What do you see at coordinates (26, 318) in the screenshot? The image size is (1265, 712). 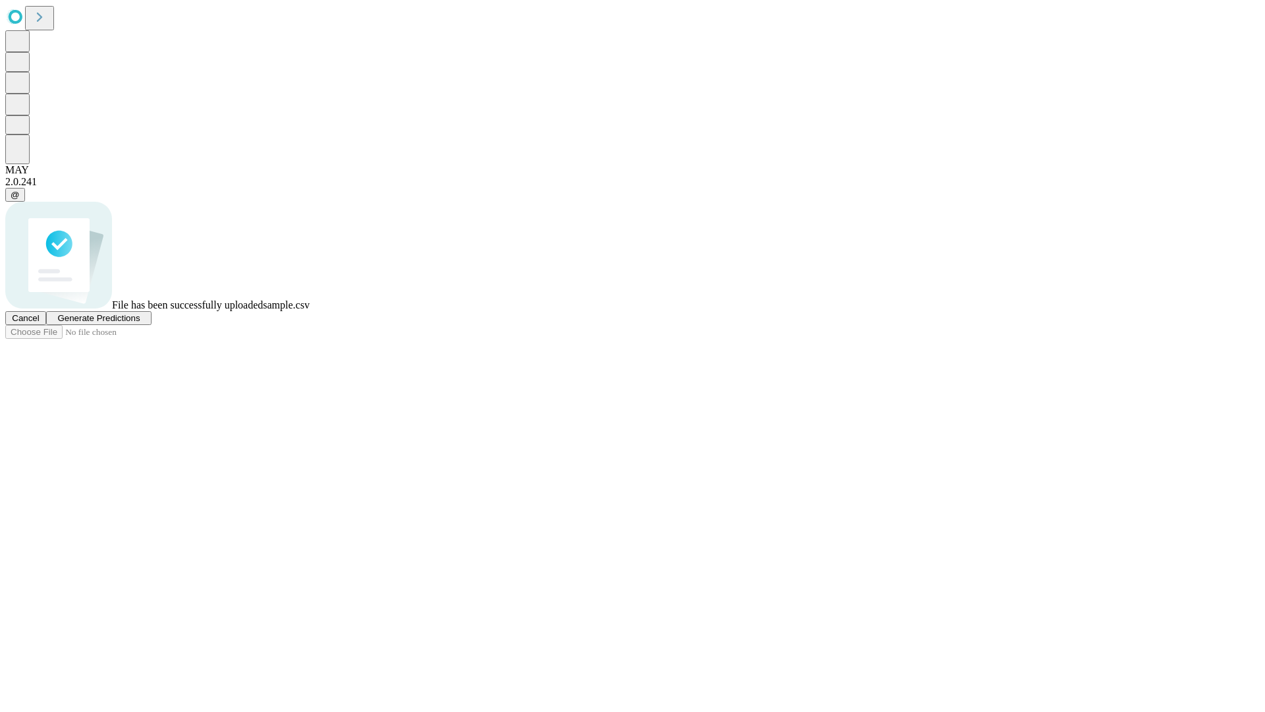 I see `span: Cancel` at bounding box center [26, 318].